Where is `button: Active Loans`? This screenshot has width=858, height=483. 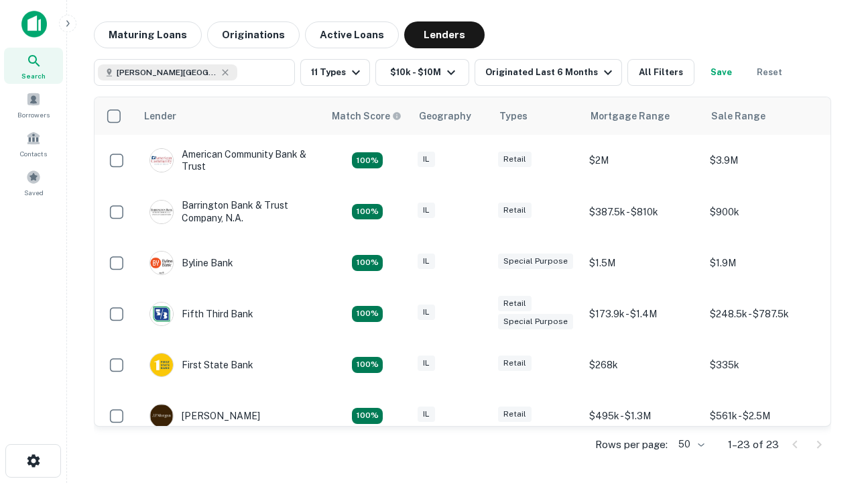
button: Active Loans is located at coordinates (352, 35).